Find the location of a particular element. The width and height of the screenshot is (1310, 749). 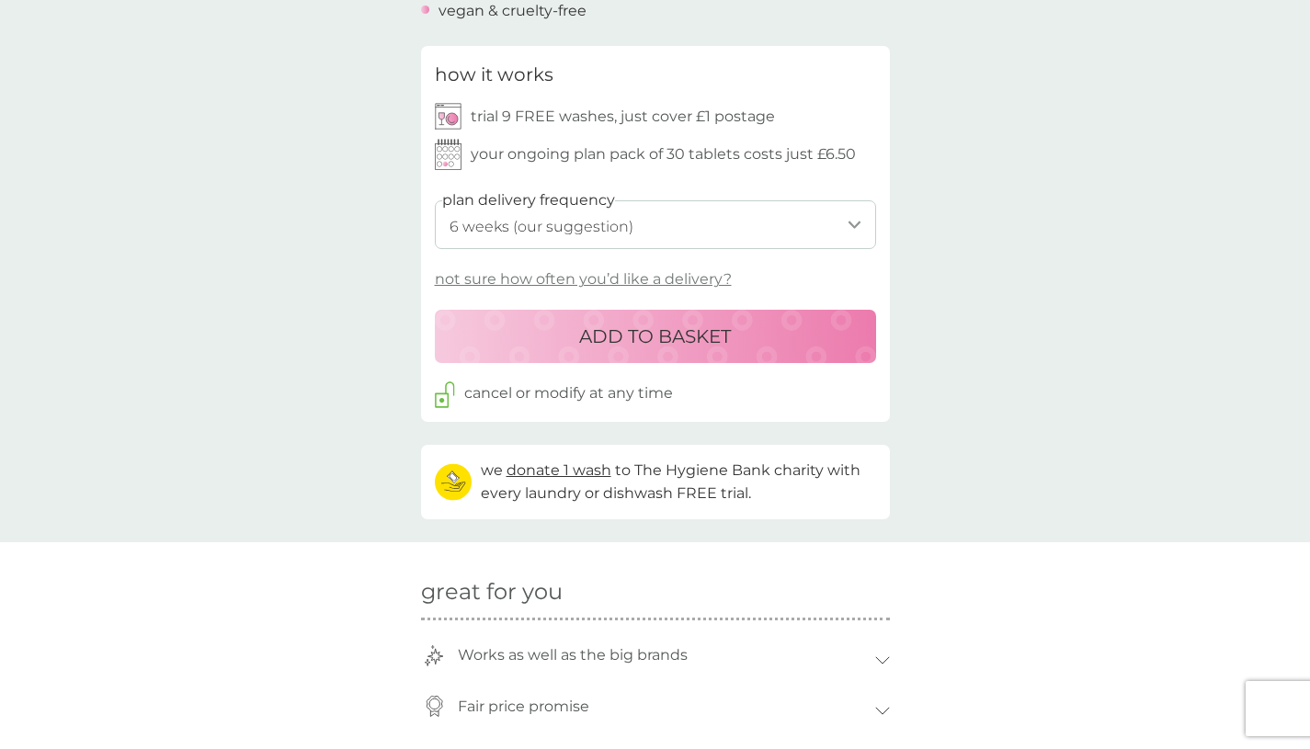

img: trophey-icon.svg is located at coordinates (434, 655).